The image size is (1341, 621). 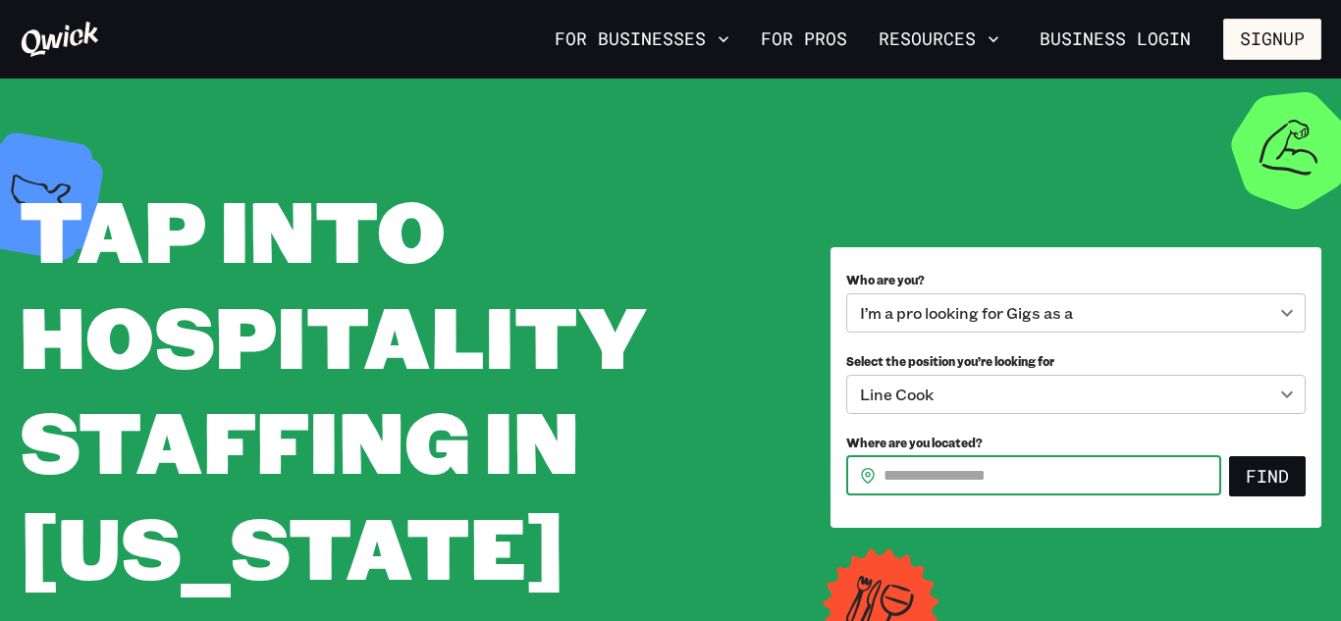 I want to click on button: For Businesses, so click(x=642, y=39).